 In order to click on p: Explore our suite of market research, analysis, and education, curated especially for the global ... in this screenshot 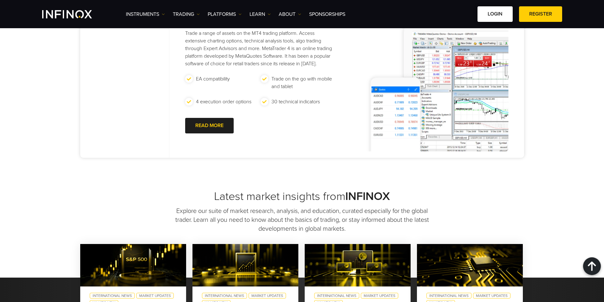, I will do `click(302, 220)`.